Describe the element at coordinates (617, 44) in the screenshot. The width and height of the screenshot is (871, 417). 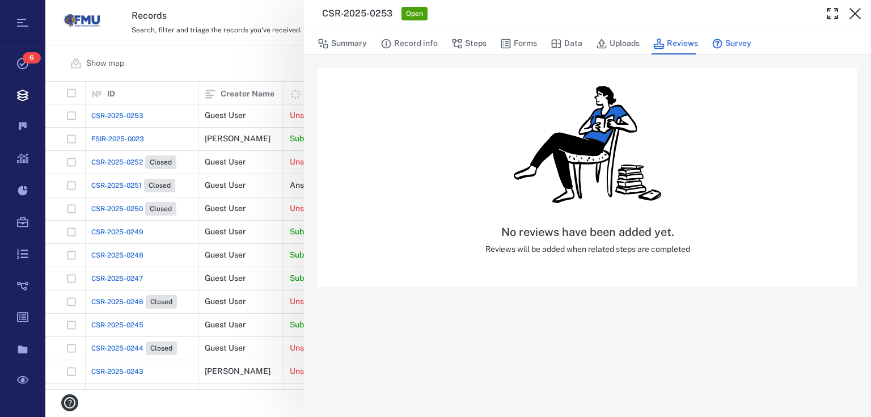
I see `button: Uploads` at that location.